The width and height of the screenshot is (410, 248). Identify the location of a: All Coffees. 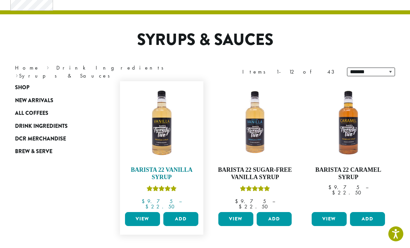
(55, 113).